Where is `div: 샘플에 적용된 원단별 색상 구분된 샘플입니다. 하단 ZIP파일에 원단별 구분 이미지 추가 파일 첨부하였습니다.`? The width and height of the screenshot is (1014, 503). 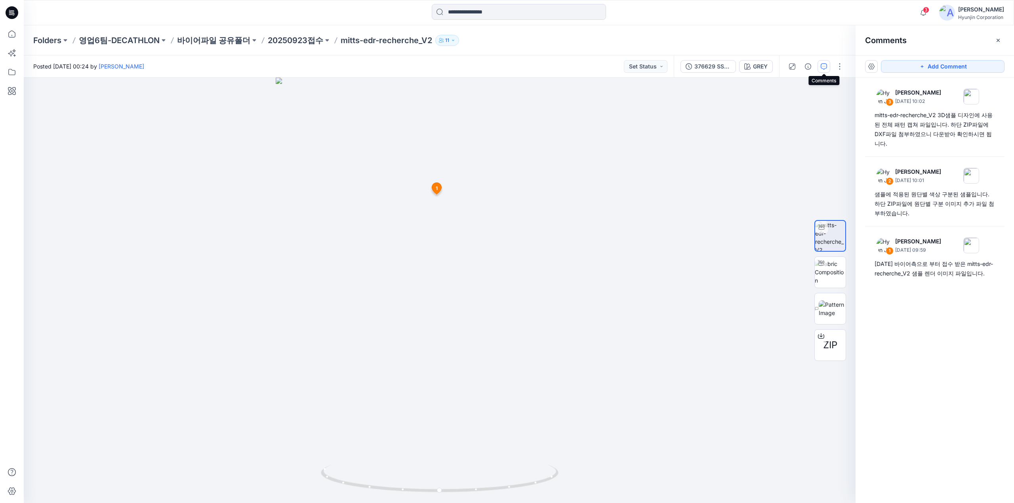 div: 샘플에 적용된 원단별 색상 구분된 샘플입니다. 하단 ZIP파일에 원단별 구분 이미지 추가 파일 첨부하였습니다. is located at coordinates (934, 204).